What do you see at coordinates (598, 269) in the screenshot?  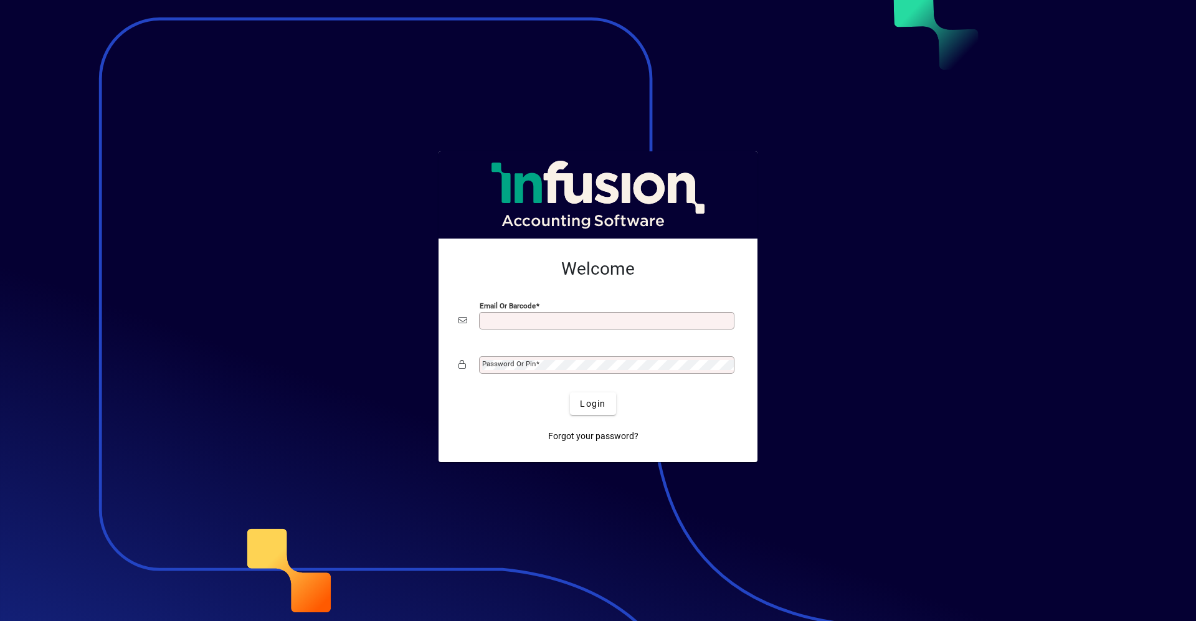 I see `h2: Welcome` at bounding box center [598, 269].